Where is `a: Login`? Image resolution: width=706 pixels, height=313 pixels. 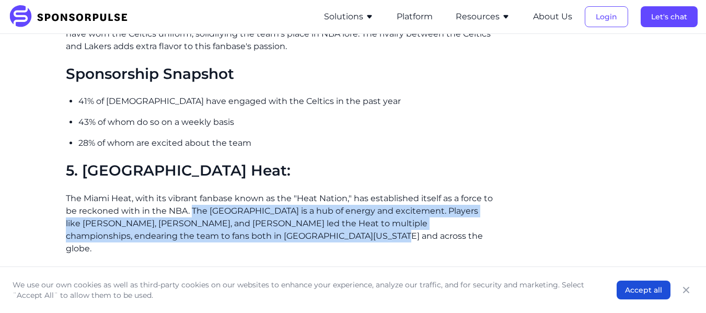
a: Login is located at coordinates (606, 17).